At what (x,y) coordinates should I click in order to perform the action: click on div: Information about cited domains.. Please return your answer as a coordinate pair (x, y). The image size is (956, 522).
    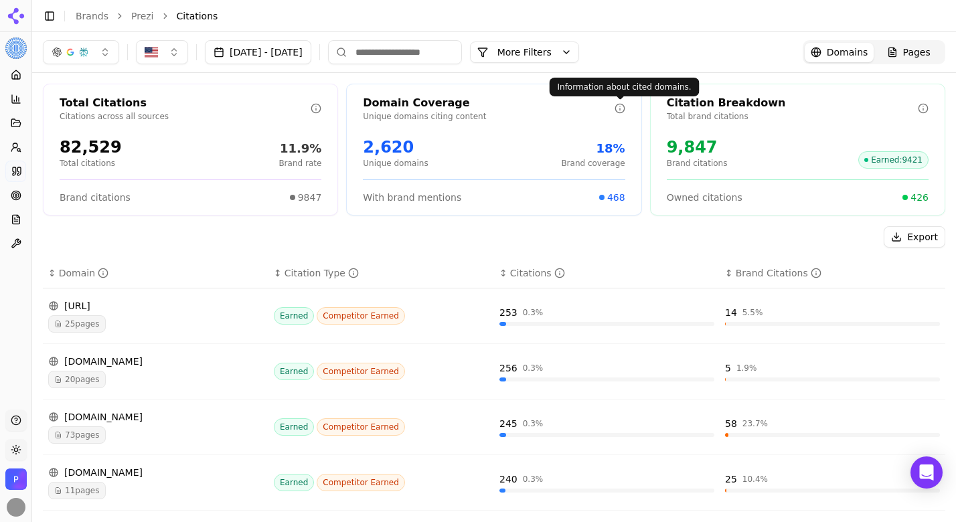
    Looking at the image, I should click on (625, 87).